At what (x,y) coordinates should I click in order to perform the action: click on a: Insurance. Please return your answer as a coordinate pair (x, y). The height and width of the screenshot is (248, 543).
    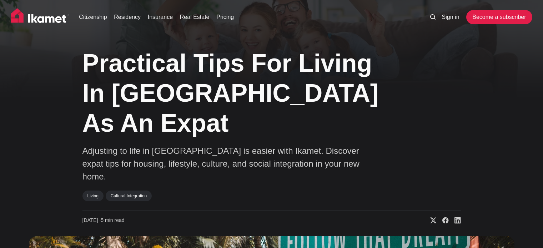
    Looking at the image, I should click on (160, 17).